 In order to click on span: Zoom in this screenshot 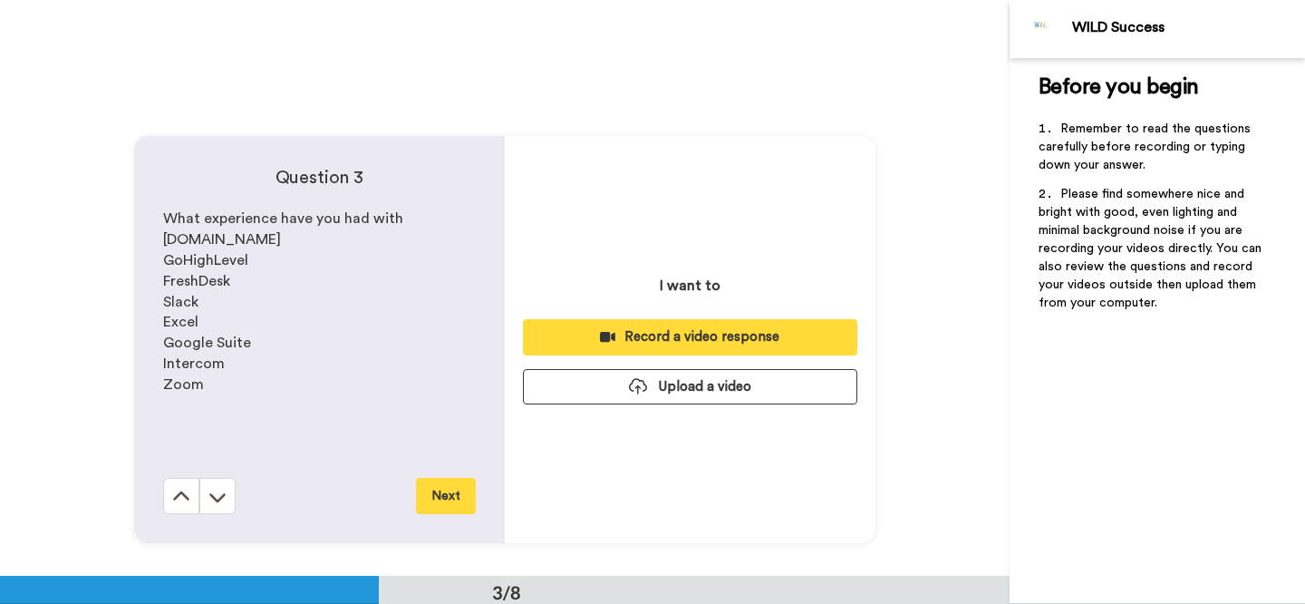, I will do `click(183, 384)`.